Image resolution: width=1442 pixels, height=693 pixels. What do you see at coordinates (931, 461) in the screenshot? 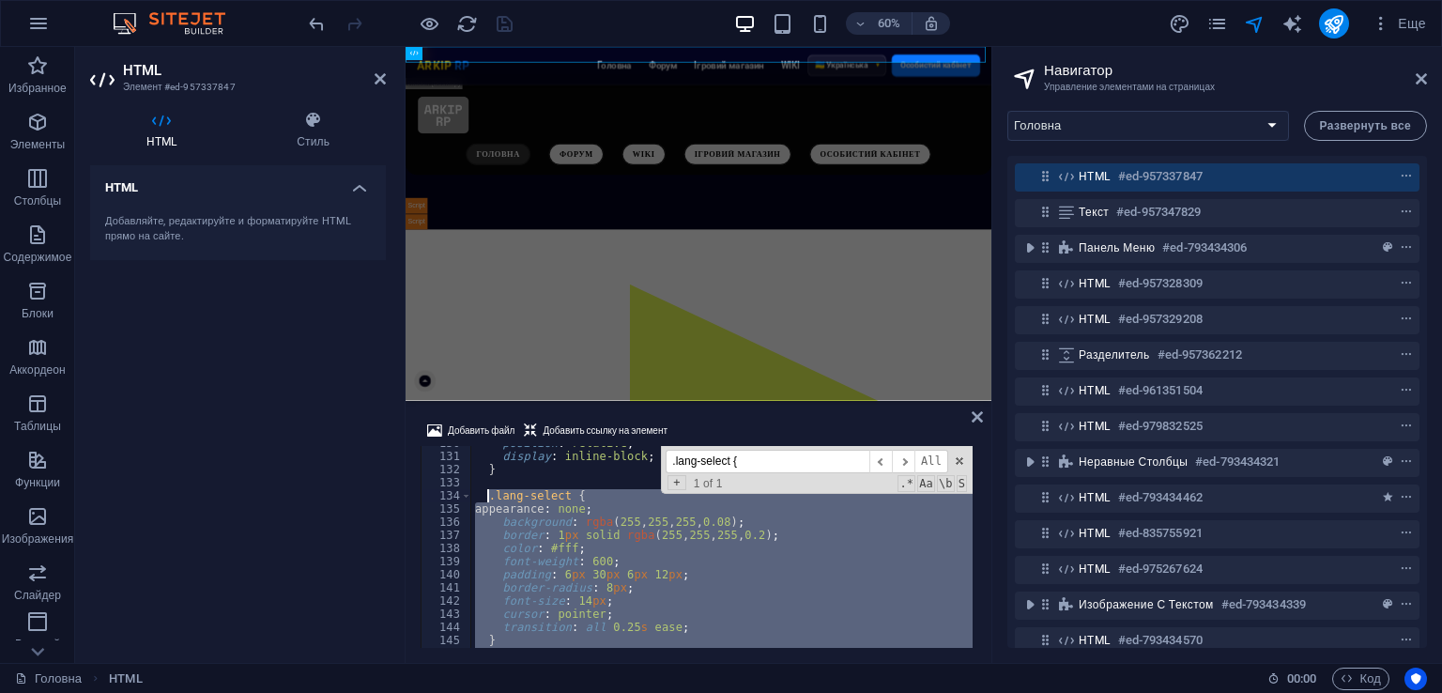
I see `span: Alt-Enter` at bounding box center [931, 461].